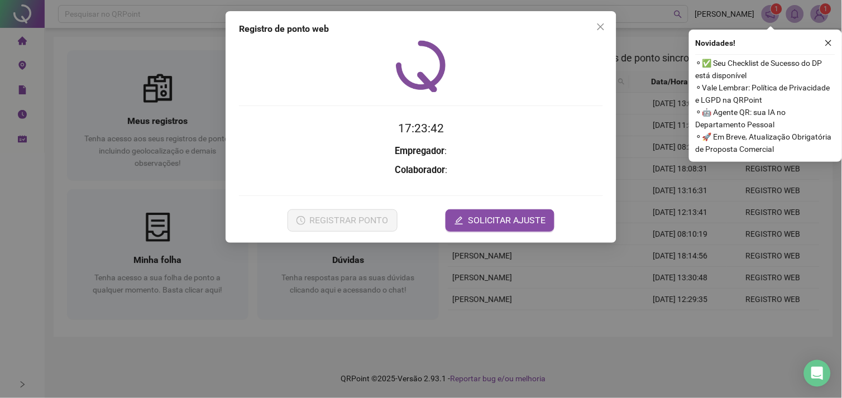 The height and width of the screenshot is (398, 842). I want to click on div: Open Intercom Messenger, so click(818, 374).